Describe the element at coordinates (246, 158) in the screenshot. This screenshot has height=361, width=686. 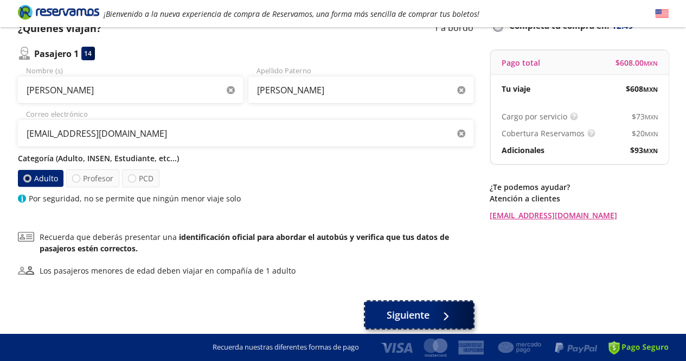
I see `p: Categoría (Adulto, INSEN, Estudiante, etc...)` at that location.